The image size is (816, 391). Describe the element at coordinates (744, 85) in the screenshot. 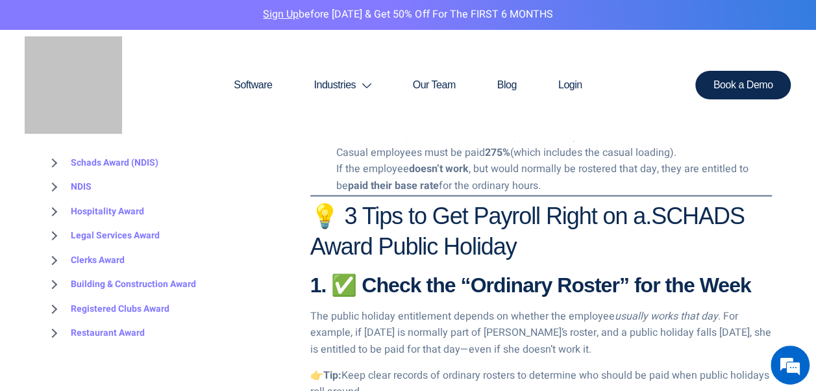

I see `a: Book a Demo` at that location.